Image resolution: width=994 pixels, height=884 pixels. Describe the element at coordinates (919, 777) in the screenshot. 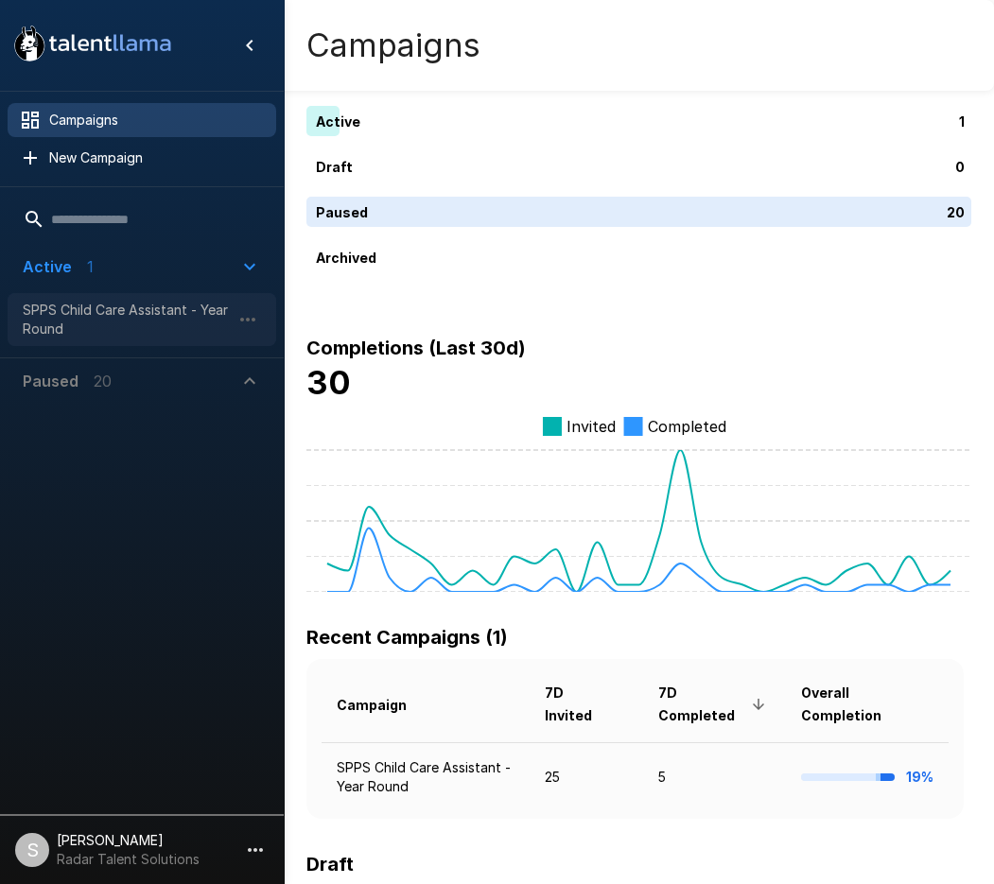

I see `b: 19%` at that location.